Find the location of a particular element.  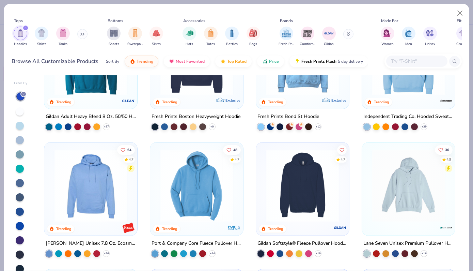

img: d0d42fd3-93bc-4588-a2b2-be8107b8adc7 is located at coordinates (303, 185).